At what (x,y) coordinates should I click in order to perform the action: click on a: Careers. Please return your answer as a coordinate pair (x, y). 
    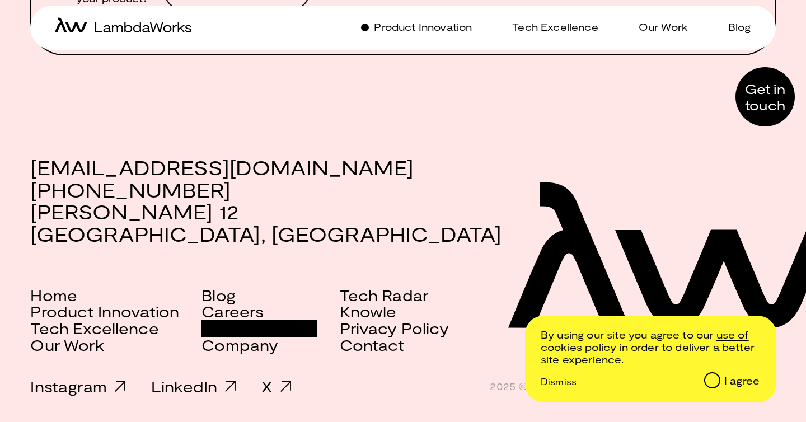
    Looking at the image, I should click on (232, 312).